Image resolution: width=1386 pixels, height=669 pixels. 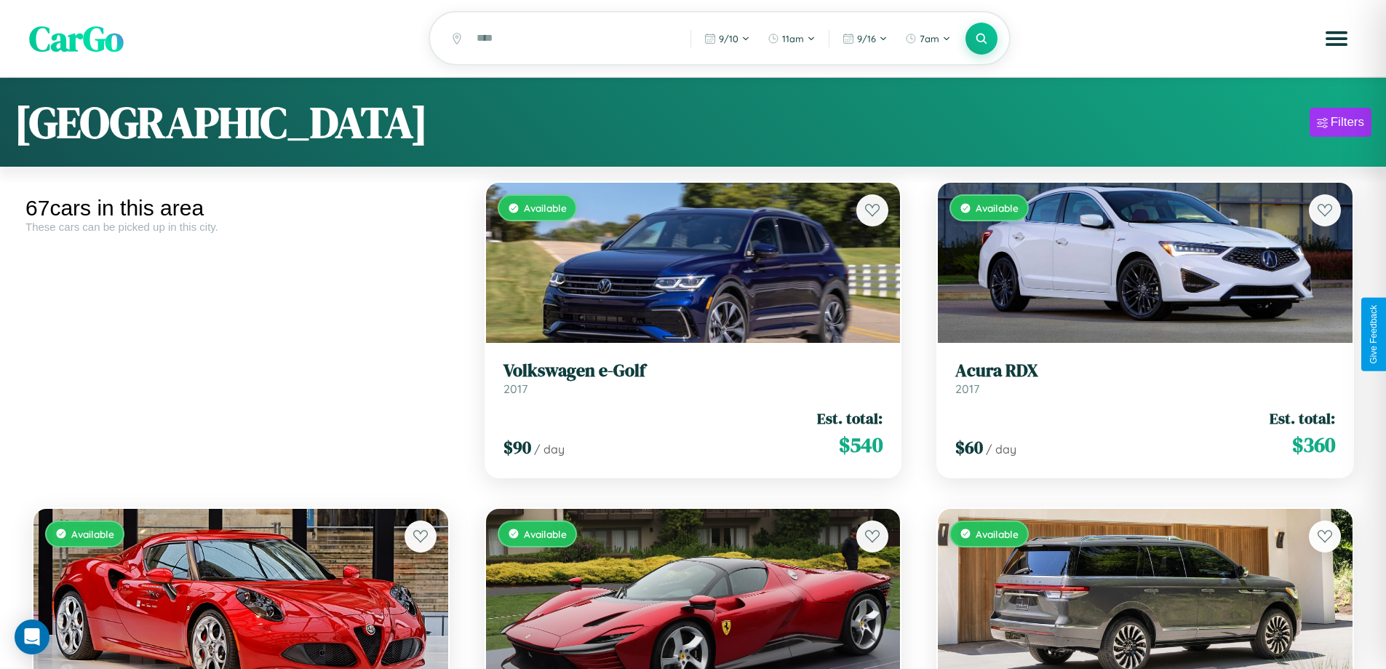 What do you see at coordinates (791, 39) in the screenshot?
I see `button: 11am` at bounding box center [791, 39].